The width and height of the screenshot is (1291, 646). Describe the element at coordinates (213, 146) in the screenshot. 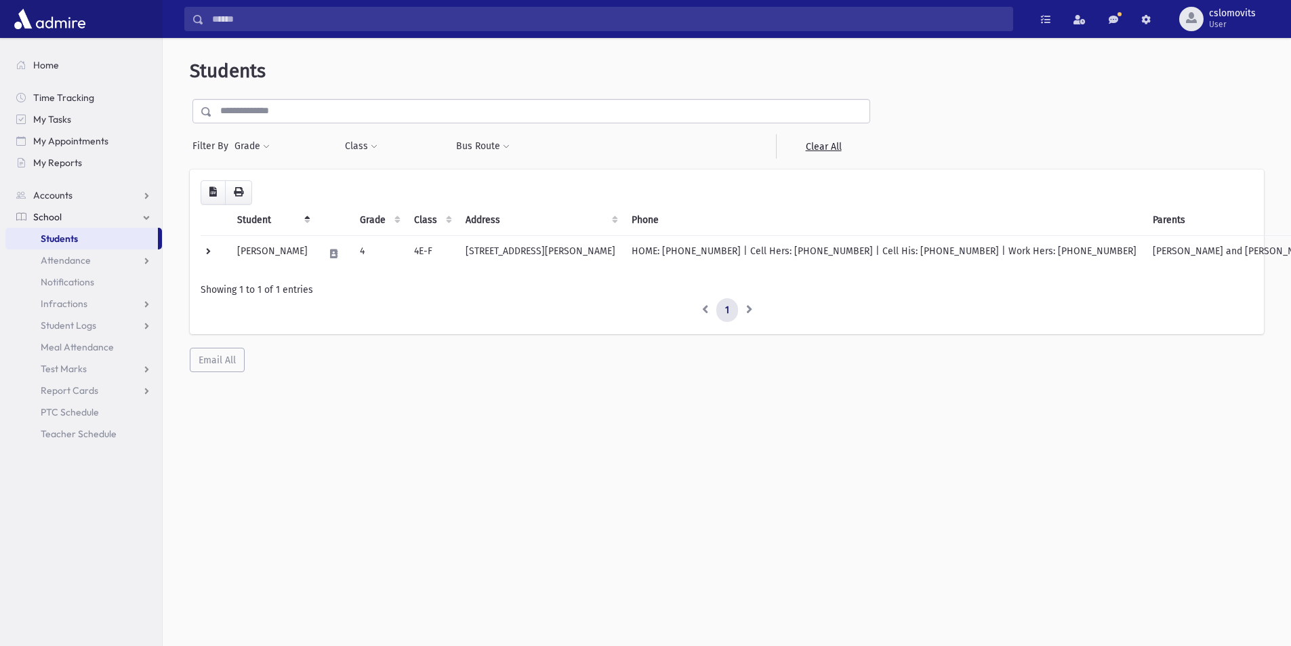

I see `span: Filter By` at that location.